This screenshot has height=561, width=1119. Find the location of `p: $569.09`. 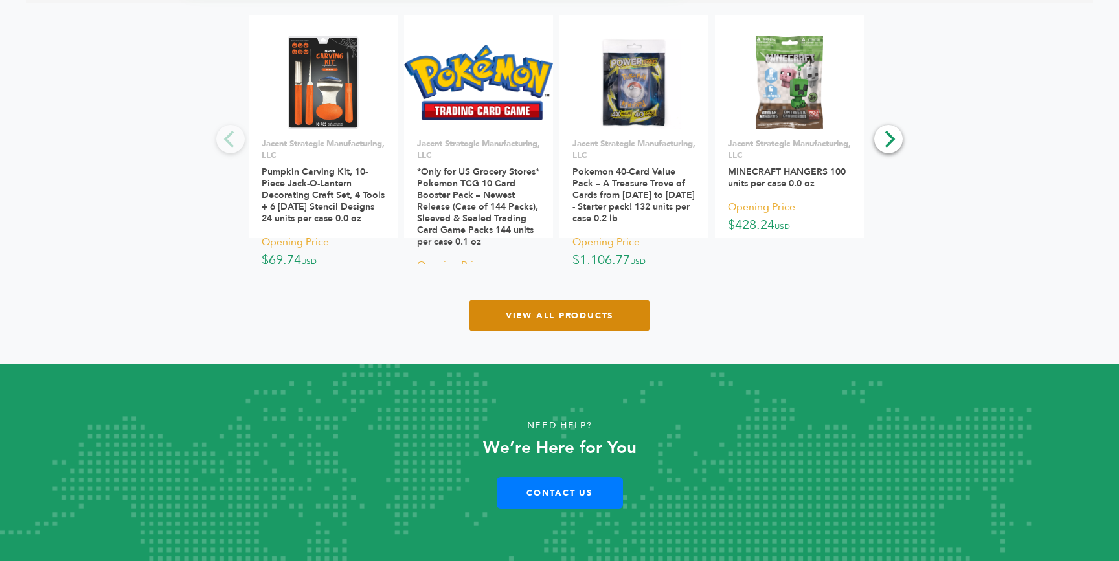

p: $569.09 is located at coordinates (478, 274).